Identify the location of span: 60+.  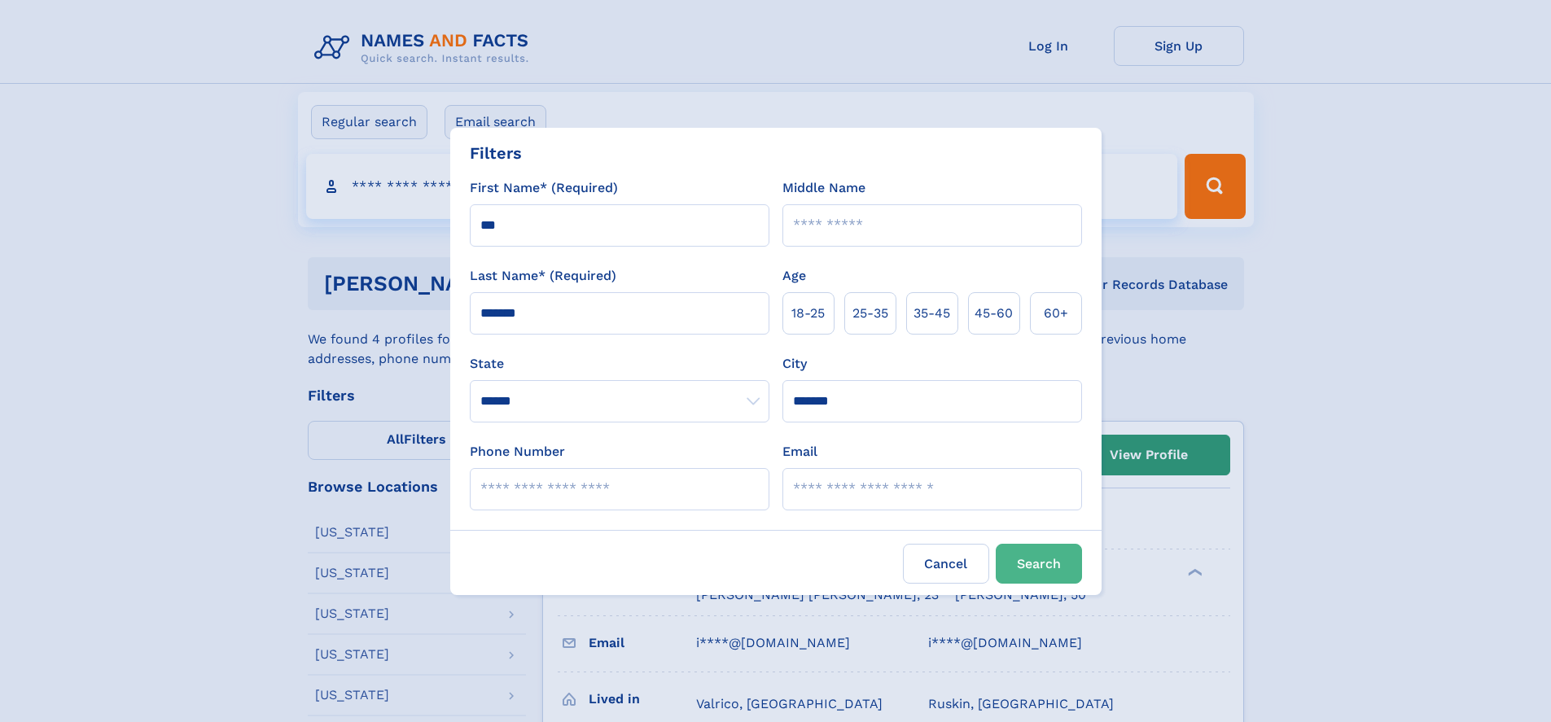
(1056, 313).